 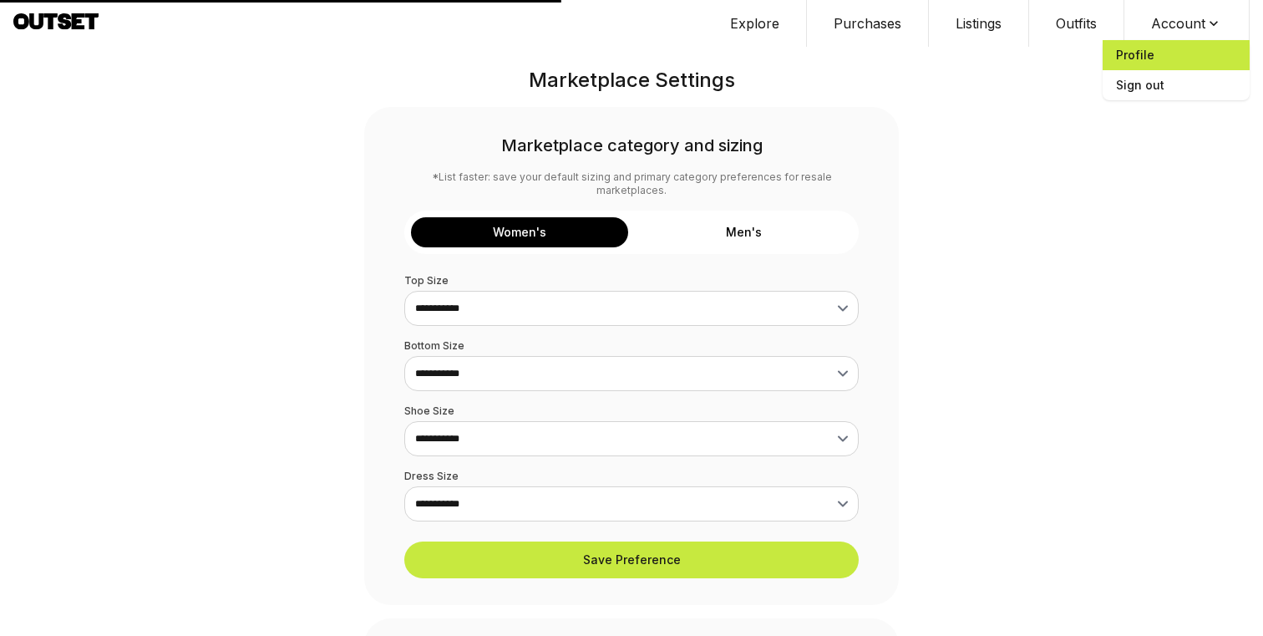 I want to click on label: Top Size, so click(x=632, y=281).